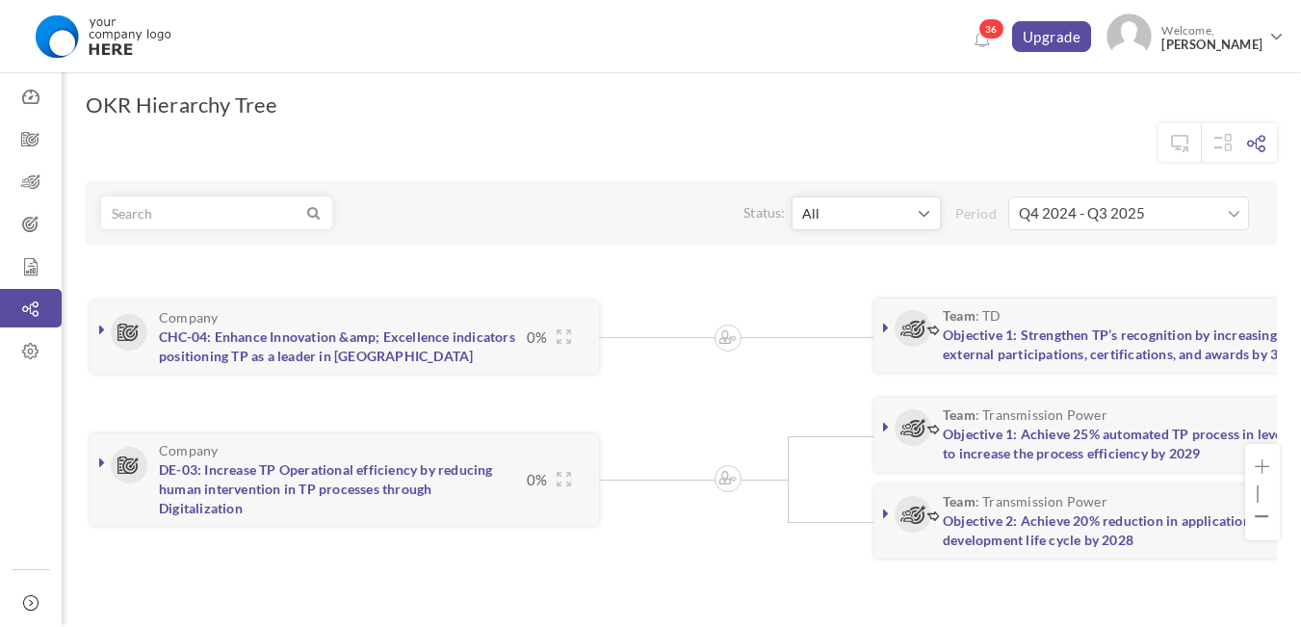 The height and width of the screenshot is (627, 1301). I want to click on a: DE-03: Increase TP Operational efficiency by reducing human intervention in TP processes through ..., so click(325, 488).